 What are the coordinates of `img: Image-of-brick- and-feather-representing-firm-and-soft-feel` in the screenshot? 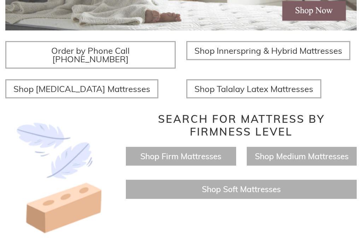 It's located at (60, 178).